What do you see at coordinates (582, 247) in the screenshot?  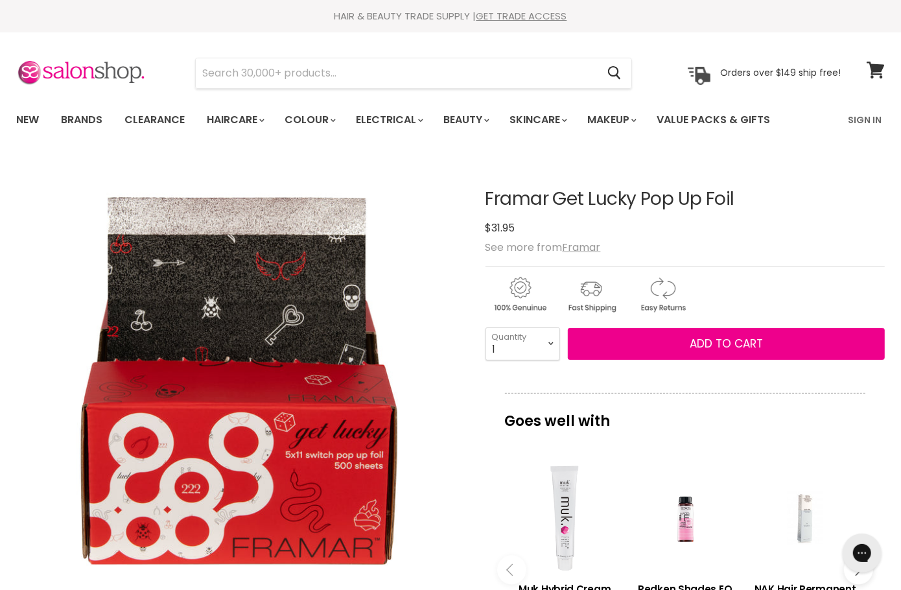 I see `a: Framar` at bounding box center [582, 247].